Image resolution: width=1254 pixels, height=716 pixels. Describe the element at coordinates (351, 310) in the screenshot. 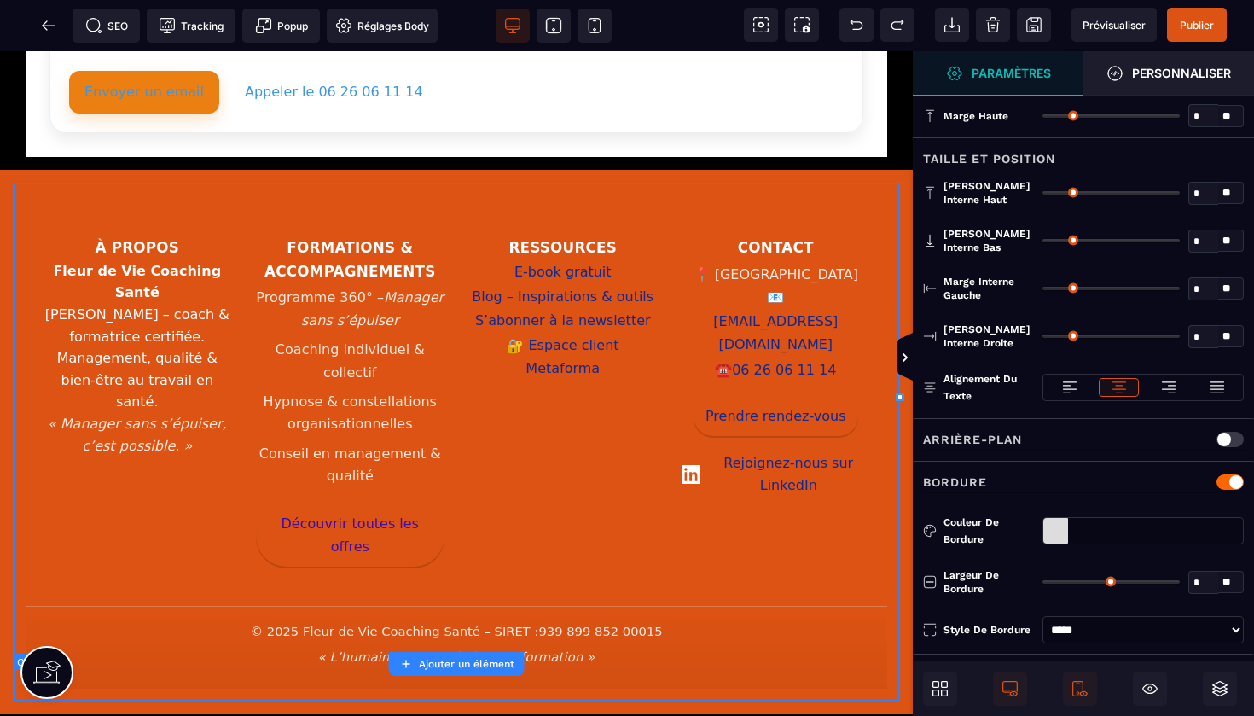

I see `li: Coaching individuel & collectif` at that location.